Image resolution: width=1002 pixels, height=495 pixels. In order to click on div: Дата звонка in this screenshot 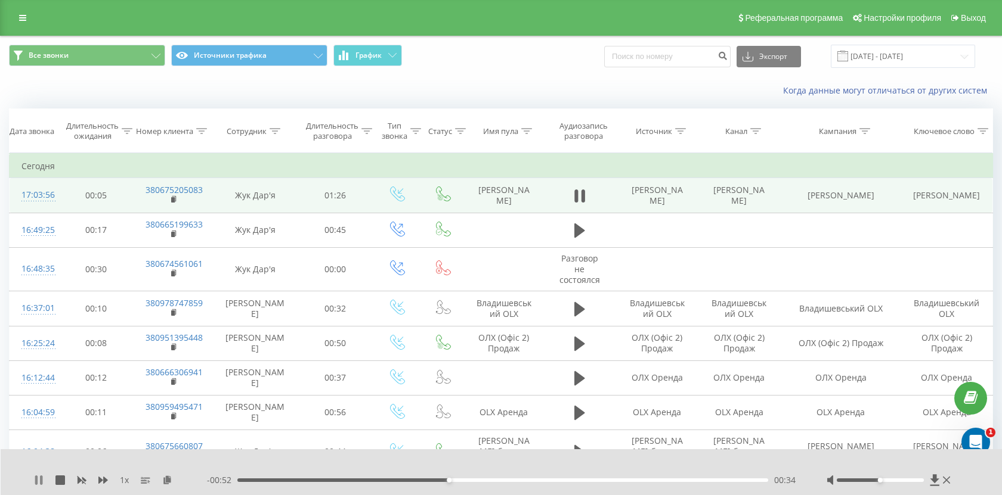, I will do `click(32, 131)`.